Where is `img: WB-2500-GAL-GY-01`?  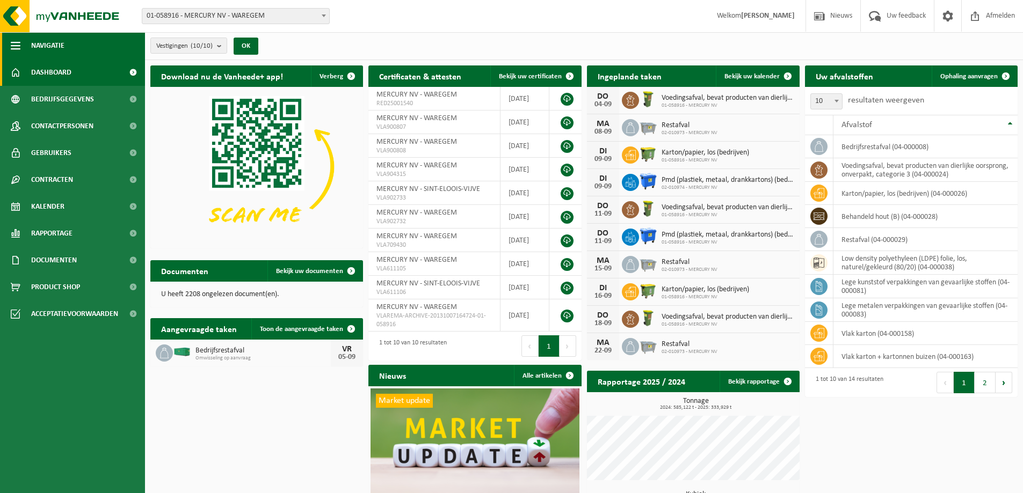 img: WB-2500-GAL-GY-01 is located at coordinates (648, 346).